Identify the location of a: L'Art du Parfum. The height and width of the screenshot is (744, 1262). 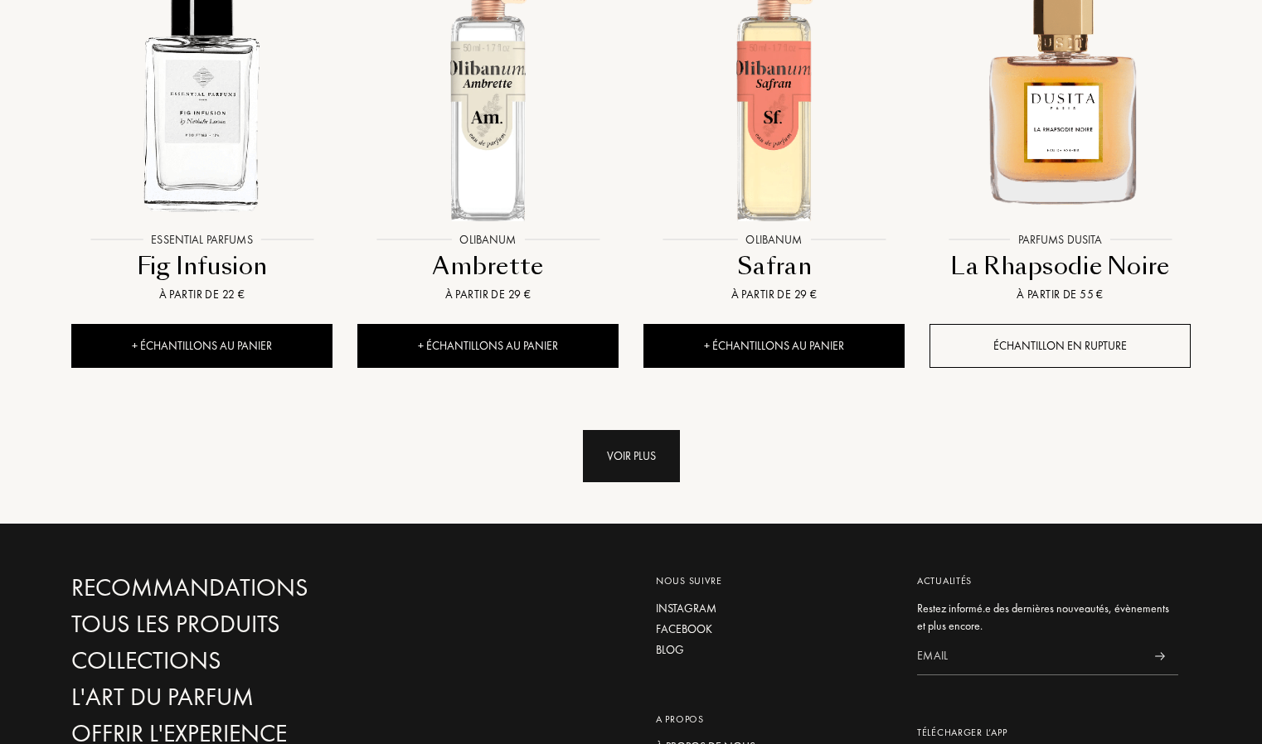
(249, 697).